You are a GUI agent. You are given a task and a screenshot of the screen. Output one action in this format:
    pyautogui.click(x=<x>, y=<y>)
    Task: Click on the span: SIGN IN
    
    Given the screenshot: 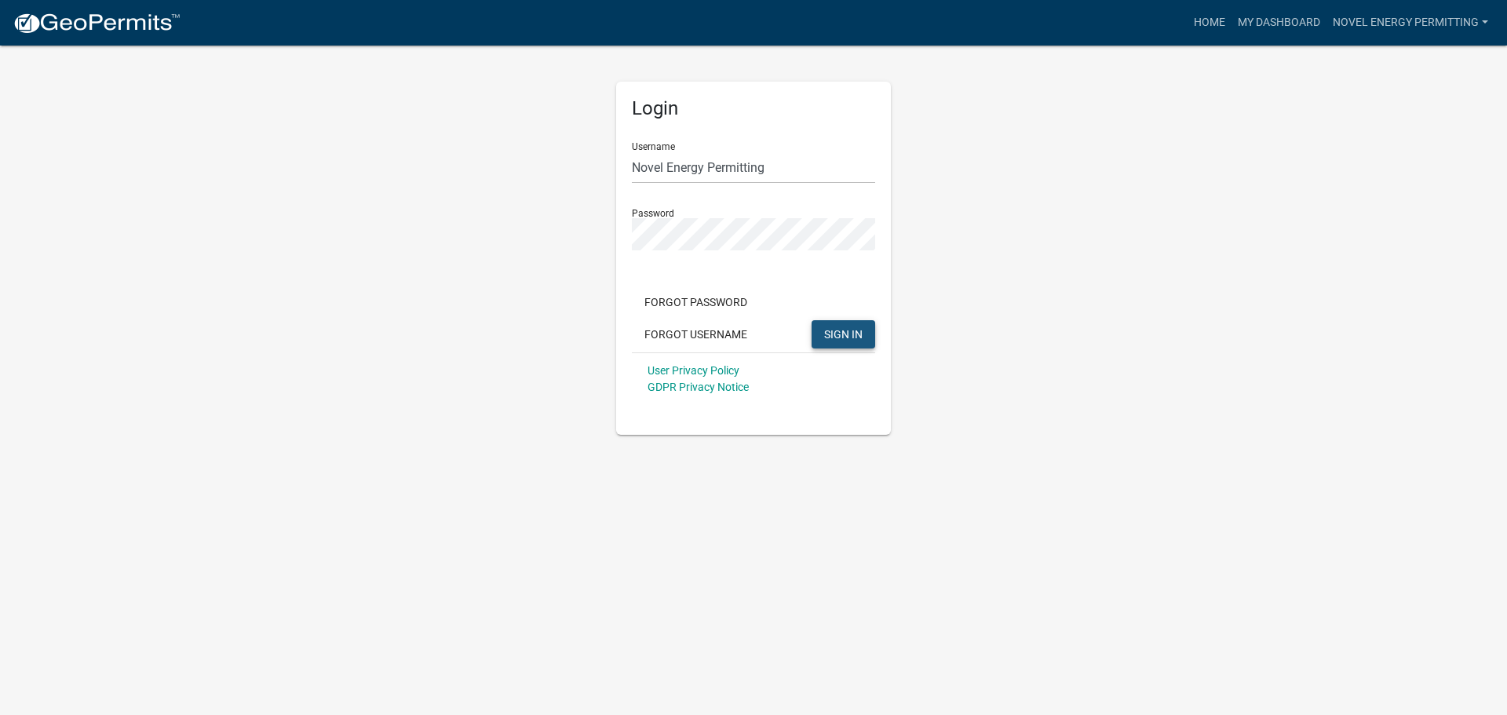 What is the action you would take?
    pyautogui.click(x=843, y=334)
    